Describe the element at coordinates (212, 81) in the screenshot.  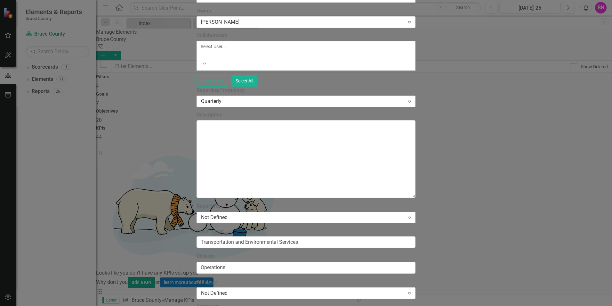
I see `button: Select None` at that location.